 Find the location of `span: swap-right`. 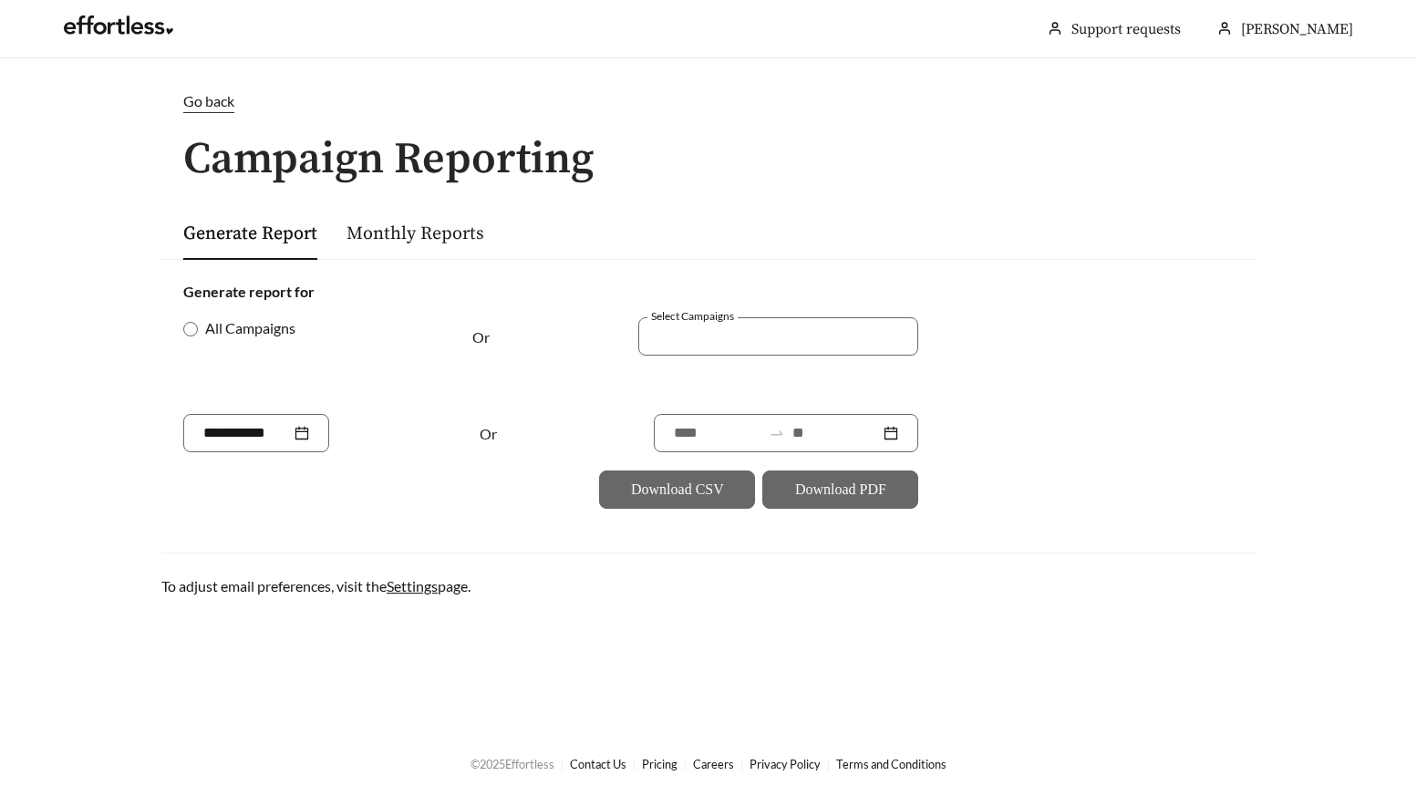

span: swap-right is located at coordinates (777, 433).